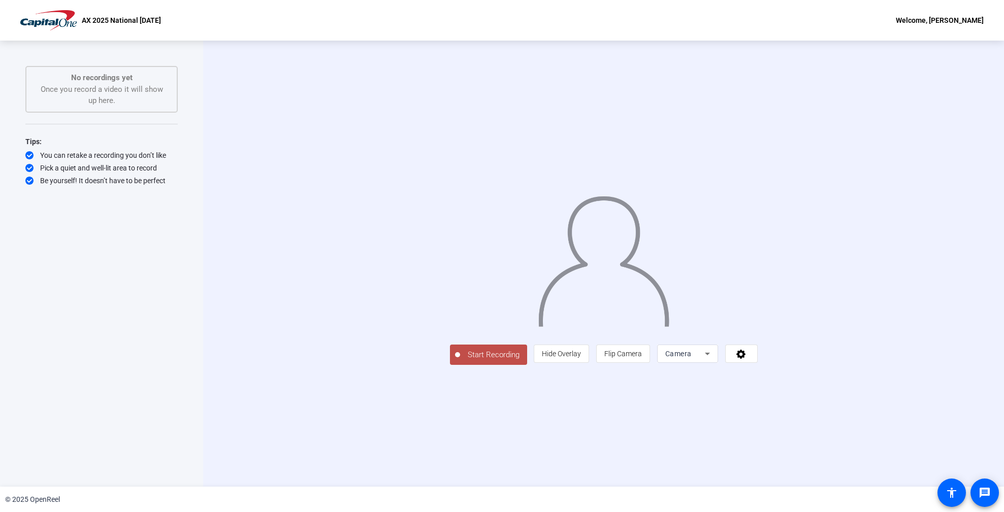 This screenshot has width=1004, height=512. I want to click on div: Pick a quiet and well-lit area to record, so click(102, 168).